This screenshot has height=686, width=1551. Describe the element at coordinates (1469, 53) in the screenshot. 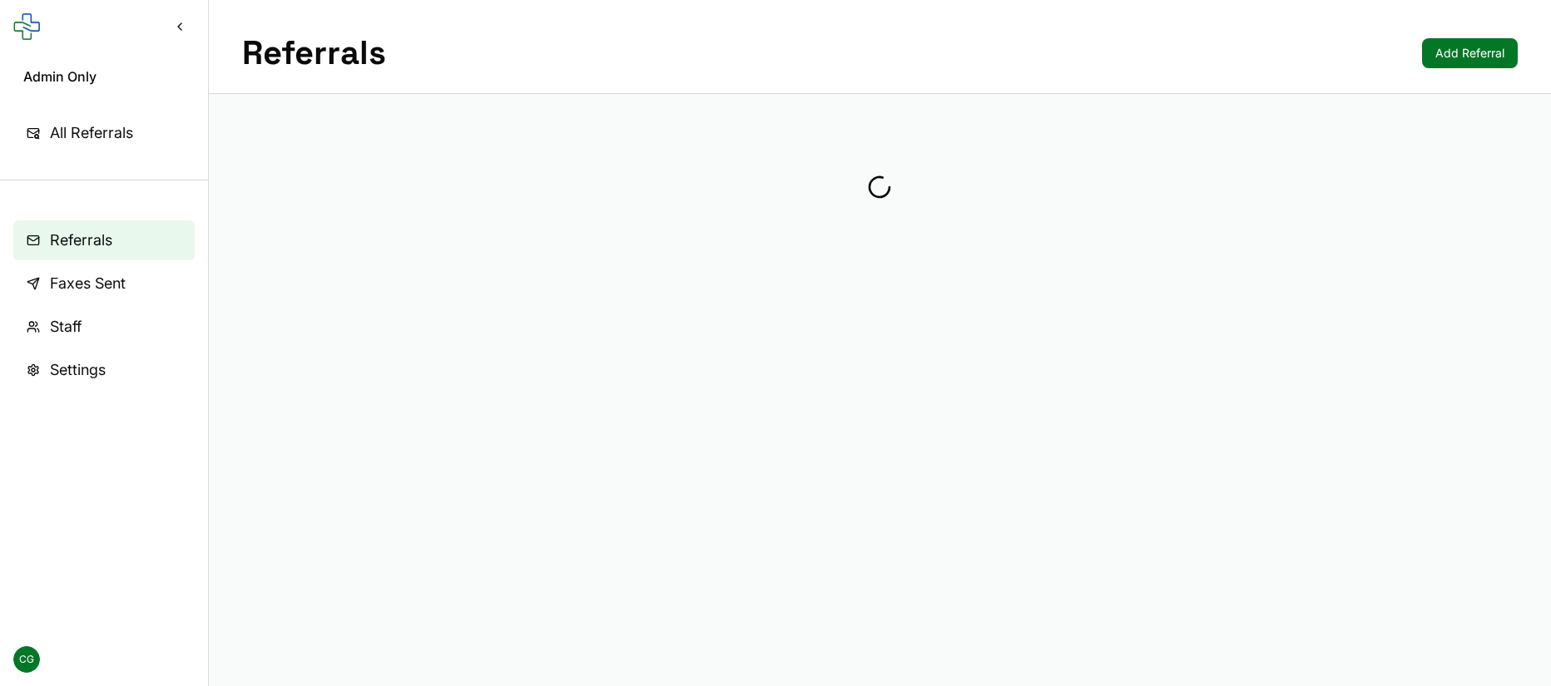

I see `a: Add Referral` at that location.